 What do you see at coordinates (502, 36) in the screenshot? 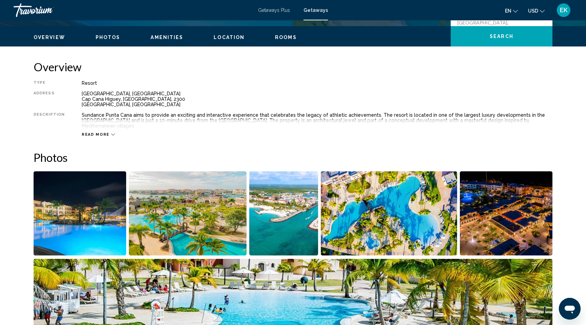
I see `button: Search` at bounding box center [502, 36].